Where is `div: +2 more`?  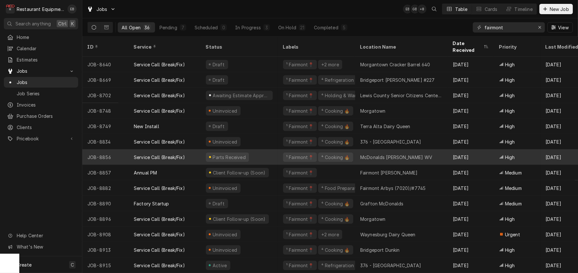
div: +2 more is located at coordinates (330, 64).